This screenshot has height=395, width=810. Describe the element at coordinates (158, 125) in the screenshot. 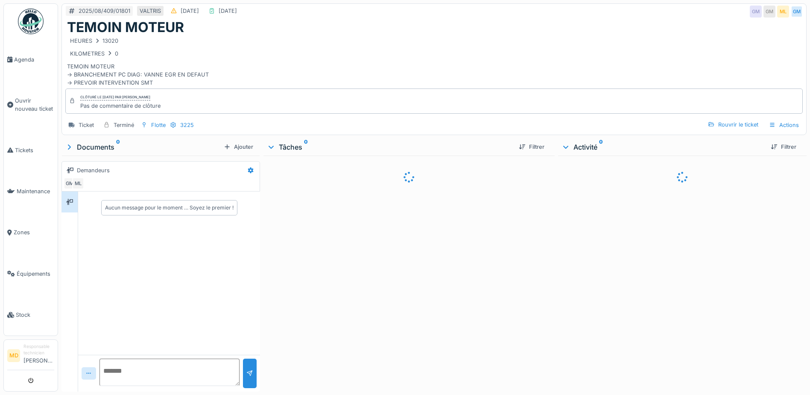

I see `div: Flotte` at that location.